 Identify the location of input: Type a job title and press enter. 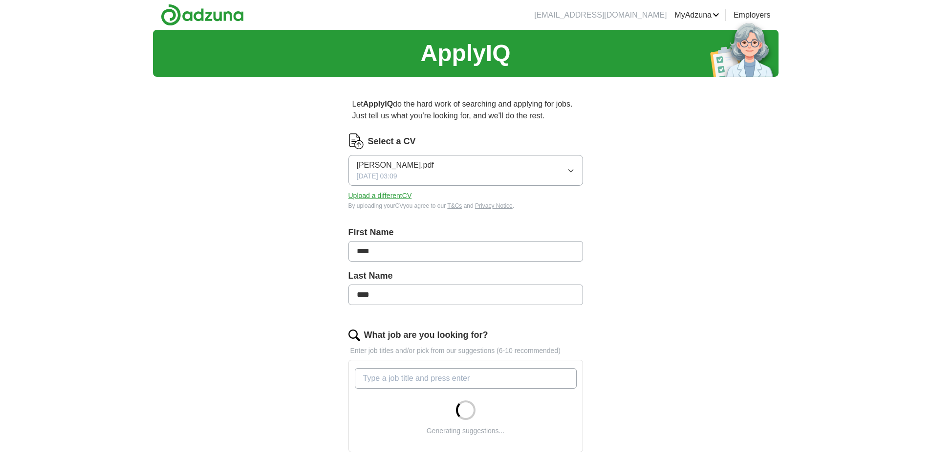
(466, 378).